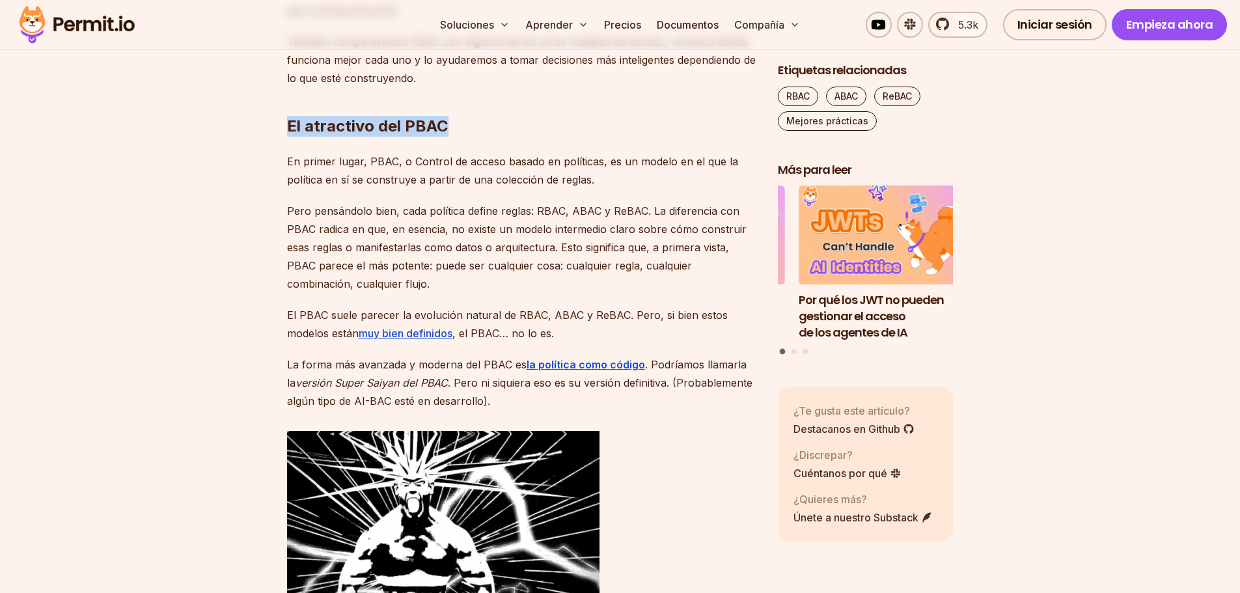 This screenshot has height=593, width=1240. Describe the element at coordinates (854, 429) in the screenshot. I see `a: Destacanos en Github` at that location.